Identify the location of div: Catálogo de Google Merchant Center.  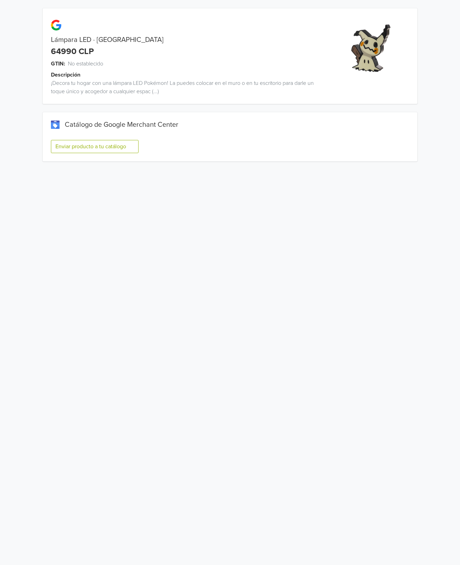
(230, 125).